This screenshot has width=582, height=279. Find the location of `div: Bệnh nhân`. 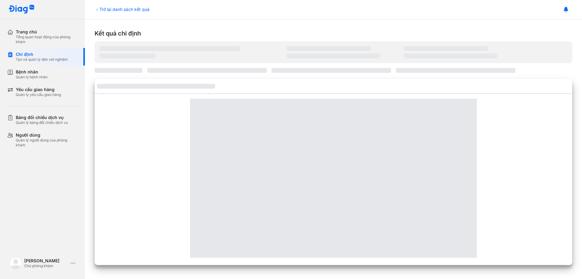

div: Bệnh nhân is located at coordinates (32, 72).